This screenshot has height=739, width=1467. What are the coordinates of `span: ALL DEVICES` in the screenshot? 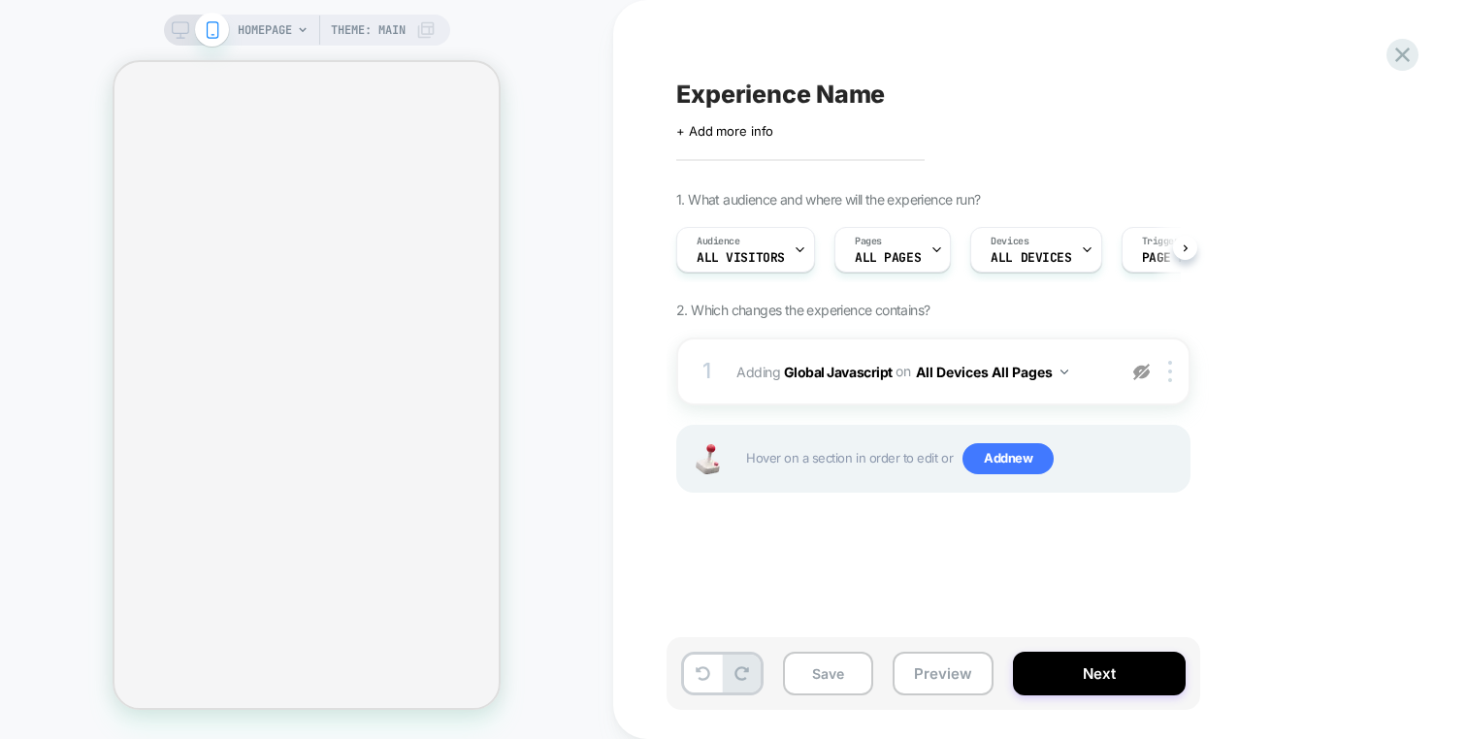 It's located at (1030, 258).